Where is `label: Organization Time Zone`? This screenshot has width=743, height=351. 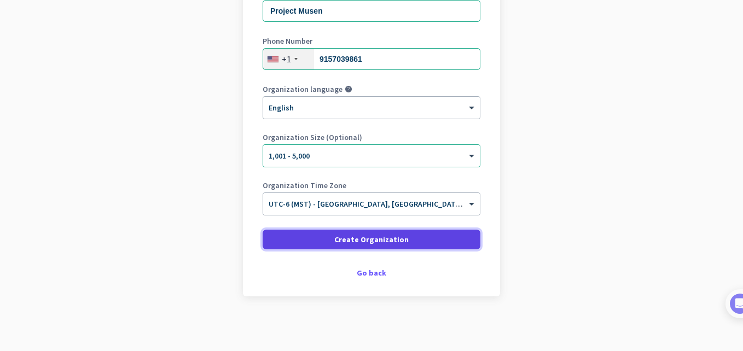 label: Organization Time Zone is located at coordinates (371, 185).